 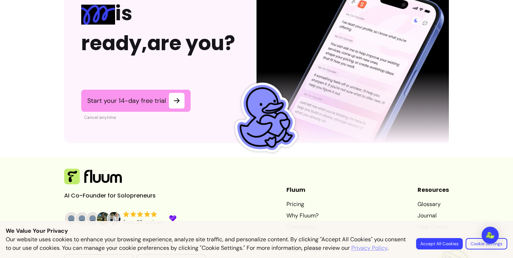 What do you see at coordinates (433, 216) in the screenshot?
I see `a: Journal` at bounding box center [433, 216].